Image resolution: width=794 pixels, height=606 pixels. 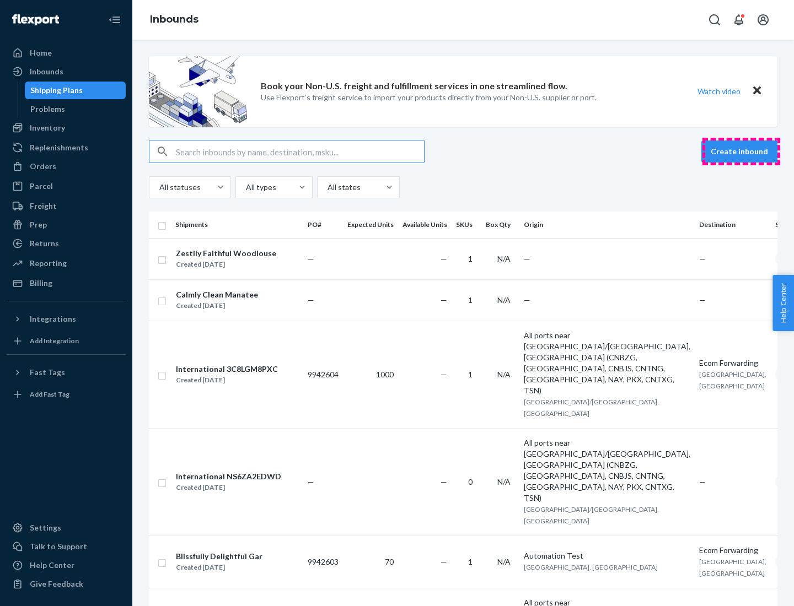 What do you see at coordinates (66, 206) in the screenshot?
I see `a: Freight` at bounding box center [66, 206].